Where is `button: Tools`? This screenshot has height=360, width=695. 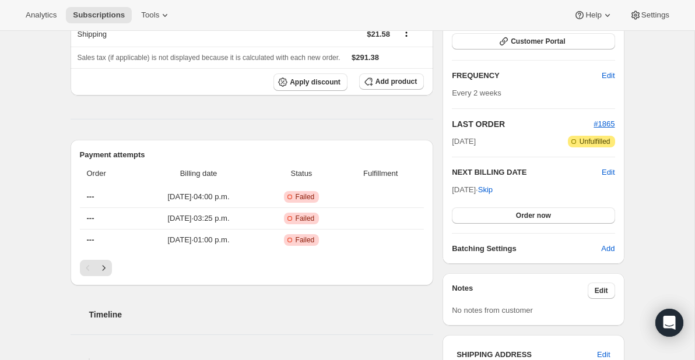
button: Tools is located at coordinates (156, 15).